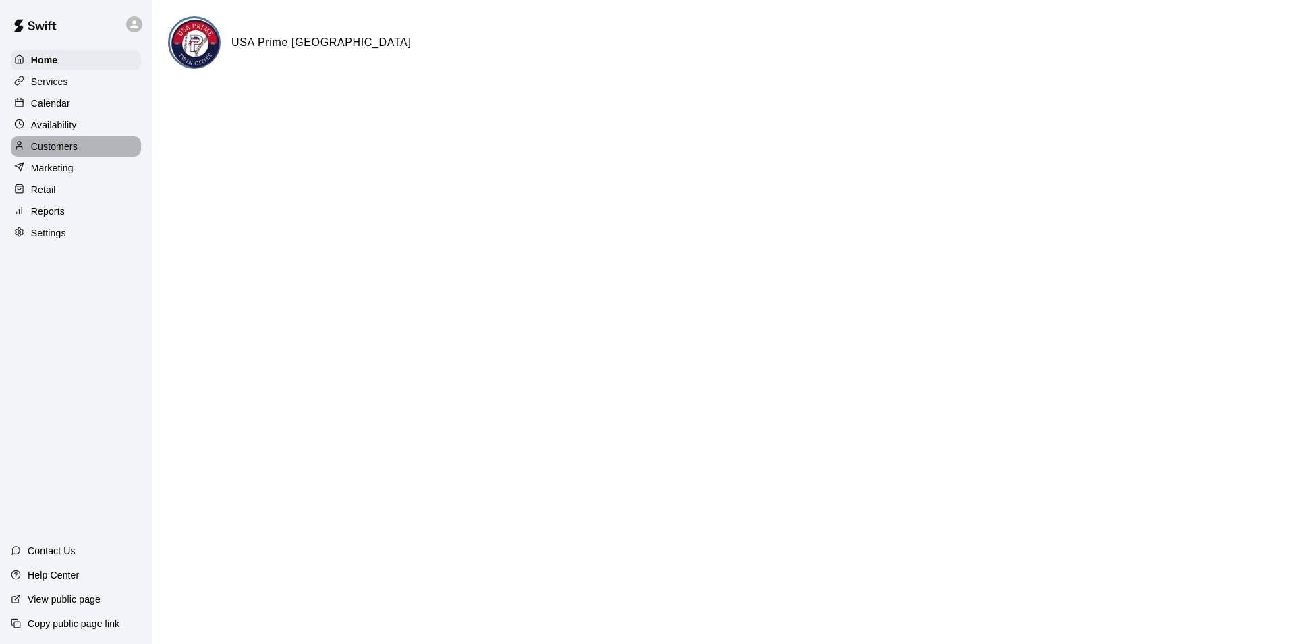 The image size is (1290, 644). What do you see at coordinates (49, 82) in the screenshot?
I see `p: Services` at bounding box center [49, 82].